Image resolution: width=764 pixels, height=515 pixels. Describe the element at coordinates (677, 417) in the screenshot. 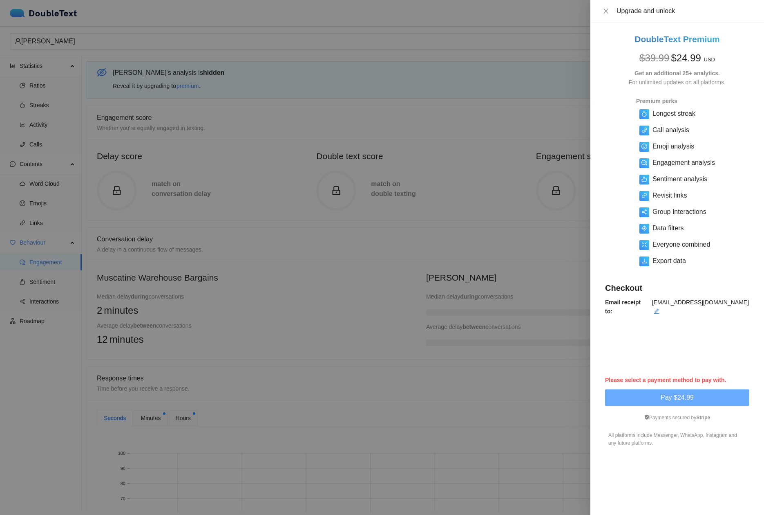

I see `span: Payments secured by` at that location.